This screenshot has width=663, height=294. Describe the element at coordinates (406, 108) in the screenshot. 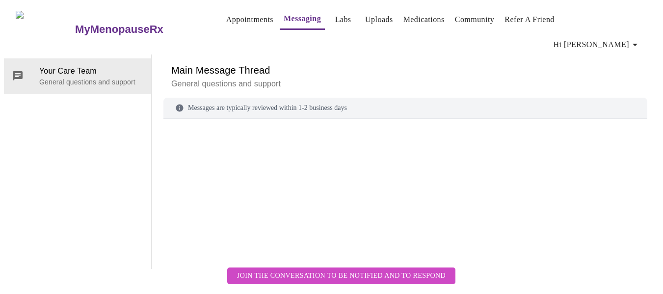

I see `div: Messages are typically reviewed within 1-2 business days` at that location.